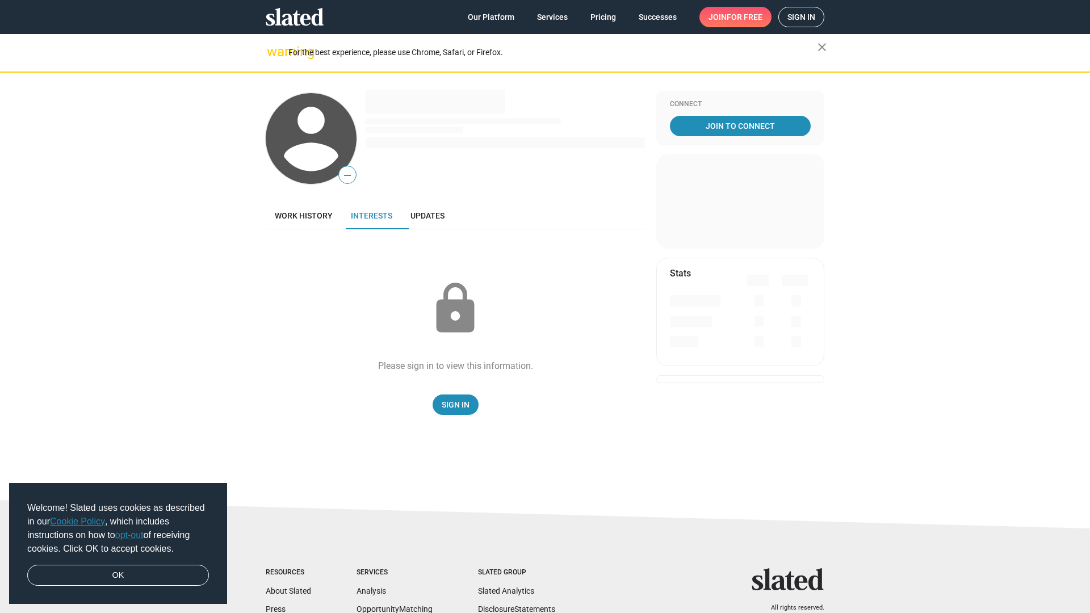 This screenshot has width=1090, height=613. Describe the element at coordinates (455, 405) in the screenshot. I see `span: Sign In` at that location.